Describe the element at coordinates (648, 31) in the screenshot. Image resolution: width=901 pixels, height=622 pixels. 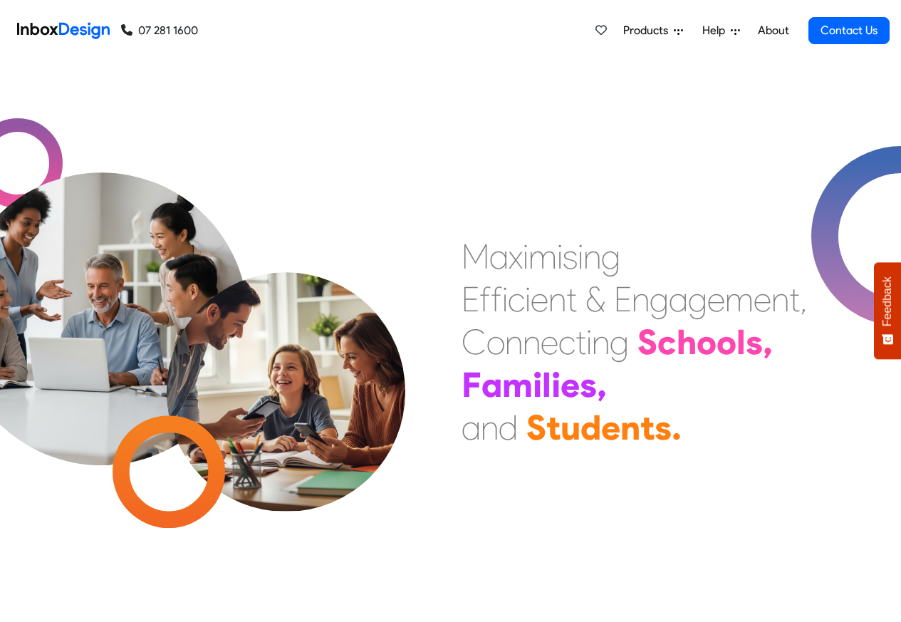
I see `span: Products` at that location.